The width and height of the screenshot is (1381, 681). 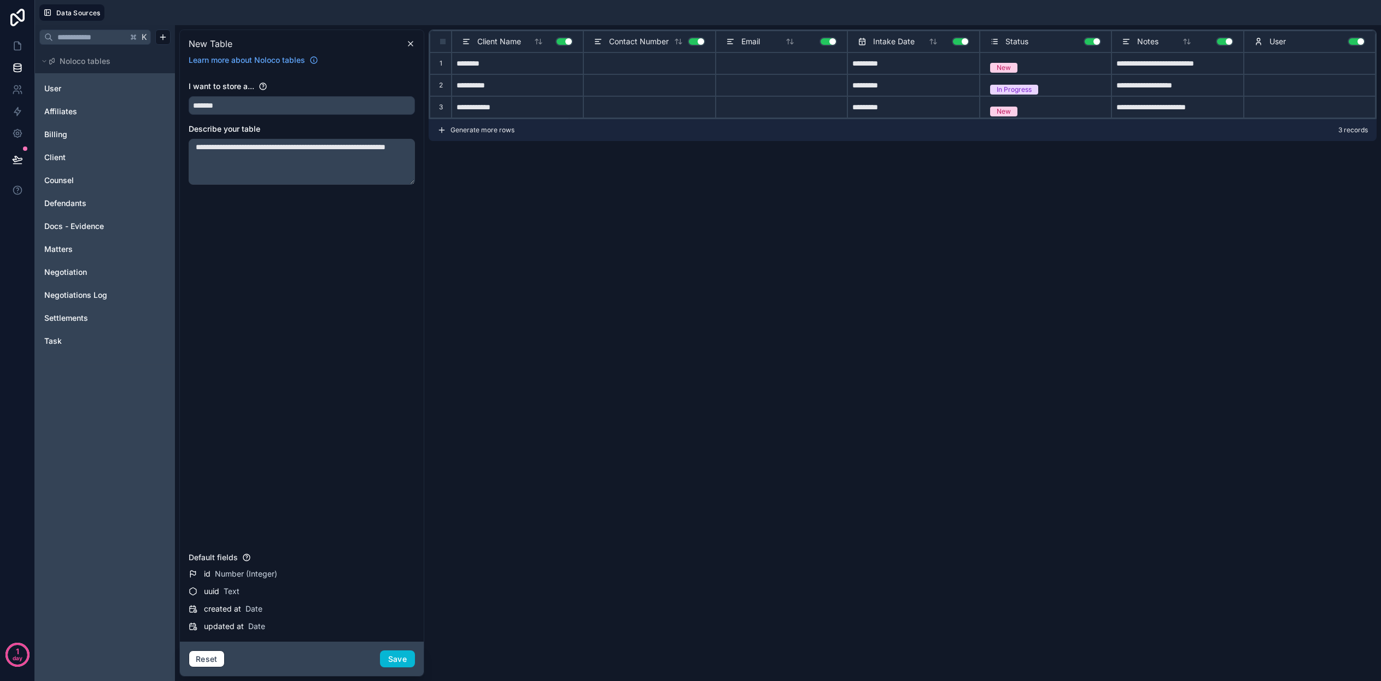 What do you see at coordinates (213, 557) in the screenshot?
I see `span: Default fields` at bounding box center [213, 557].